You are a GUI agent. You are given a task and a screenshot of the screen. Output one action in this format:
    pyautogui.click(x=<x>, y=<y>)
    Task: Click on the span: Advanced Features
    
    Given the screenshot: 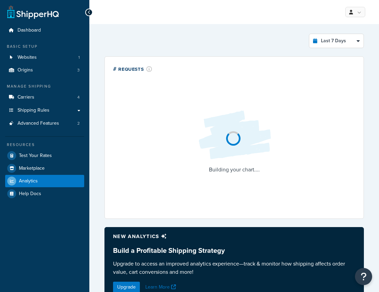 What is the action you would take?
    pyautogui.click(x=38, y=123)
    